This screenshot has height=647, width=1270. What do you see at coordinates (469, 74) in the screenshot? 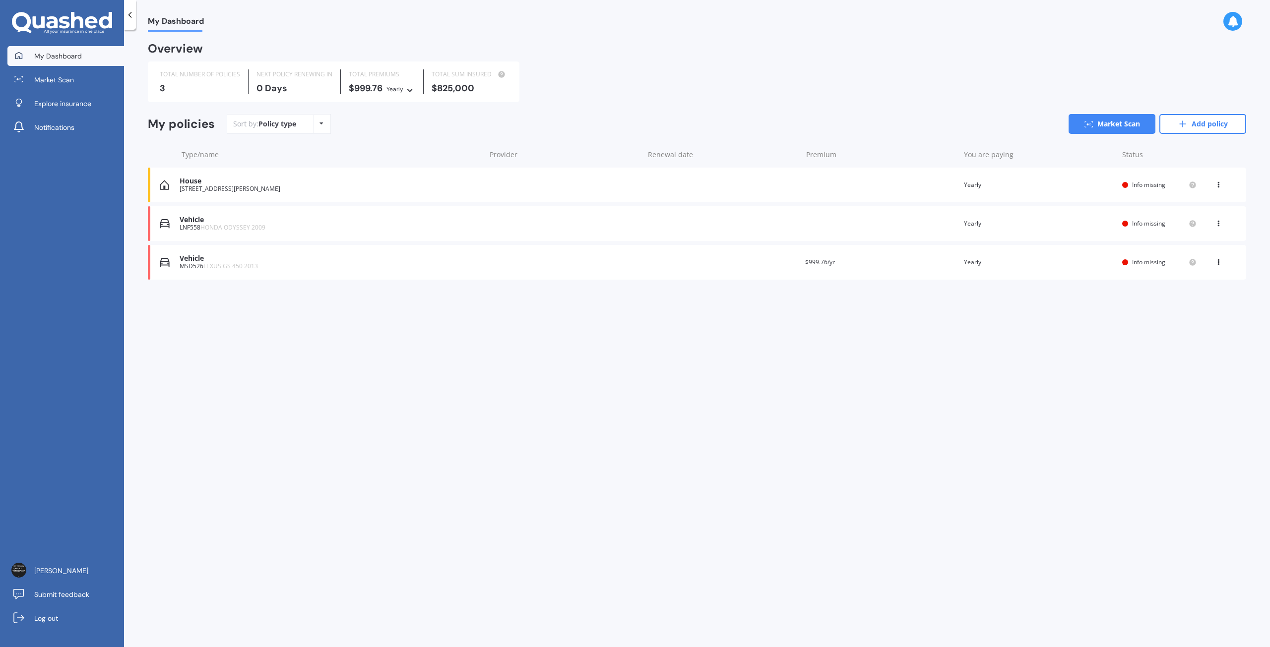
I see `div: TOTAL SUM INSURED` at bounding box center [469, 74].